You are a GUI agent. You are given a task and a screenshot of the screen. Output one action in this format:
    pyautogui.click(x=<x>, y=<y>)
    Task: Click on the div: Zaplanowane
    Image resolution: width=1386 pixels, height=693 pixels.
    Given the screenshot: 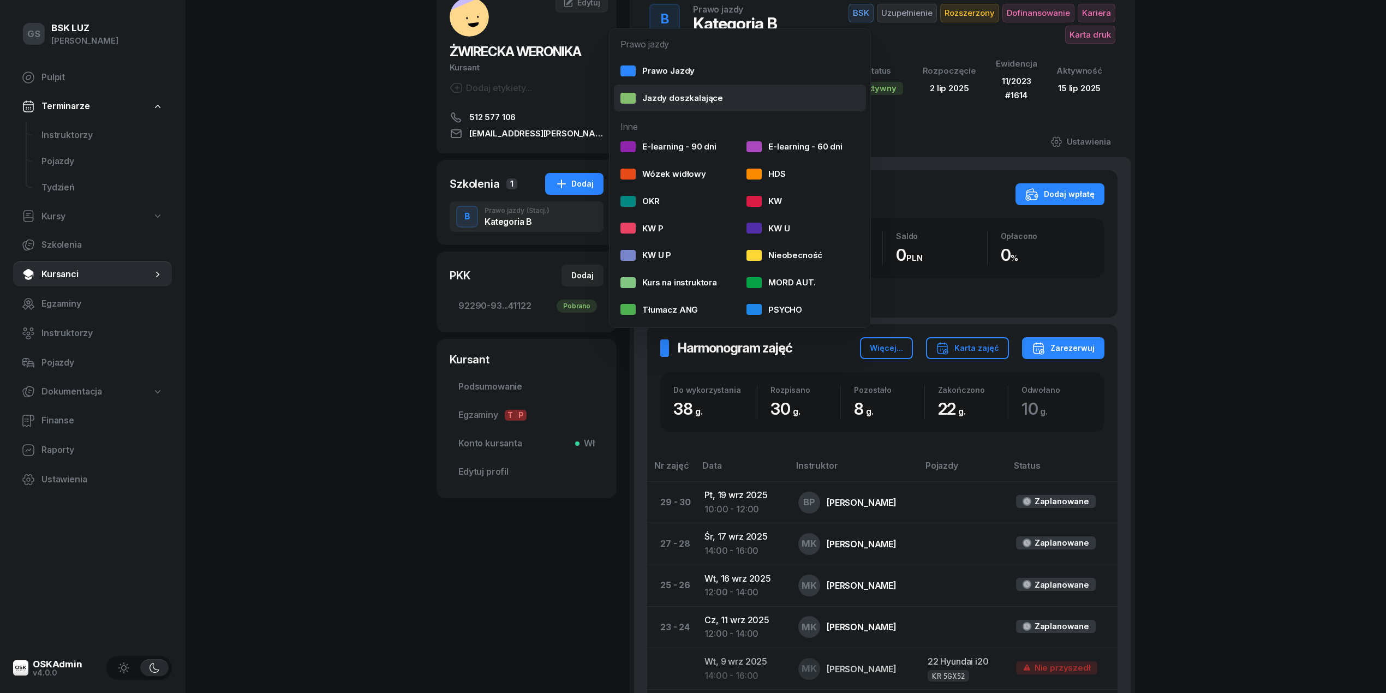 What is the action you would take?
    pyautogui.click(x=1062, y=501)
    